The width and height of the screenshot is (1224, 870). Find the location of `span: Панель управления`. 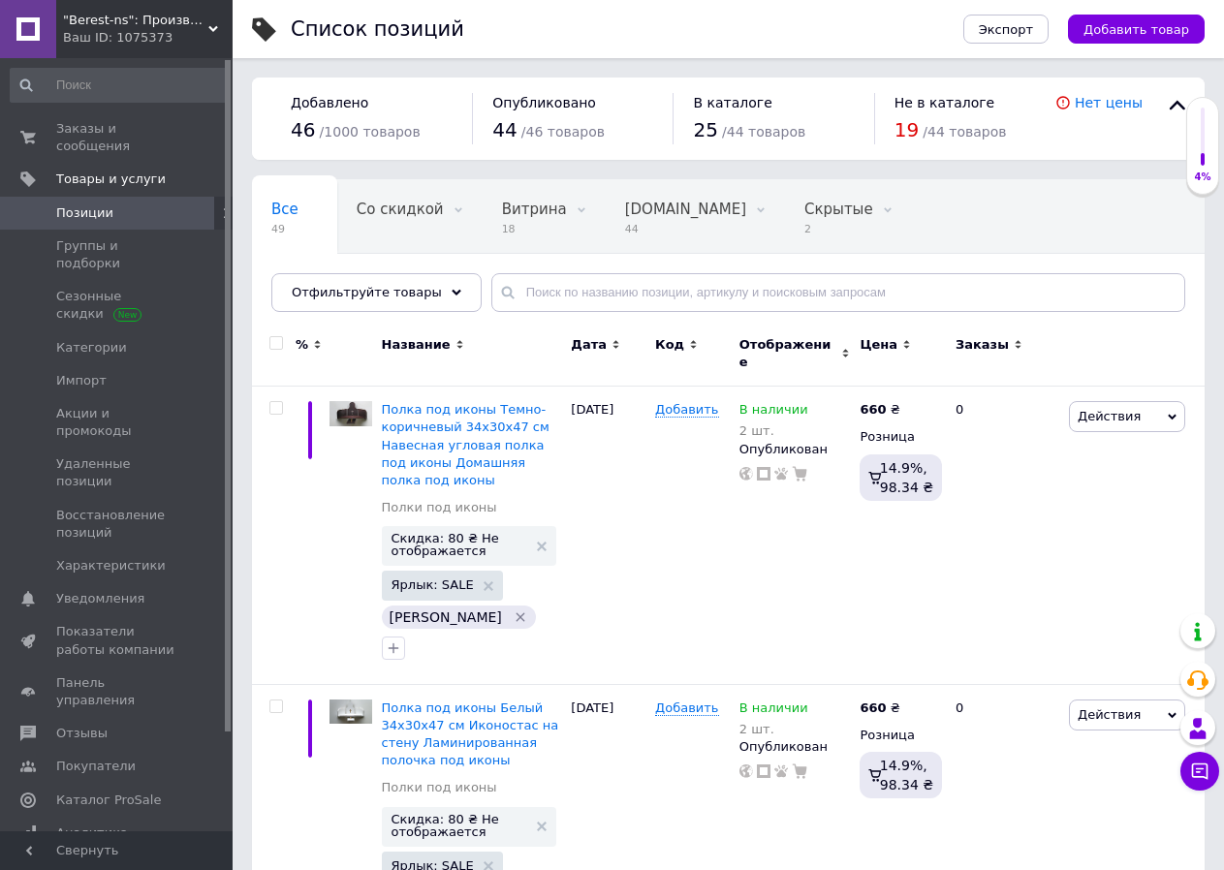

span: Панель управления is located at coordinates (117, 692).